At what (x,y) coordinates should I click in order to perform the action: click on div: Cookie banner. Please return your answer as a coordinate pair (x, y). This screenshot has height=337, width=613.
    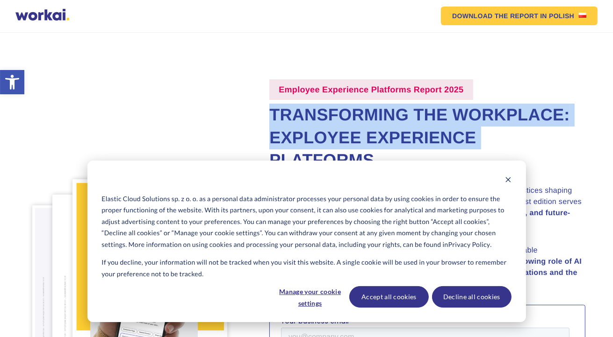
    Looking at the image, I should click on (307, 242).